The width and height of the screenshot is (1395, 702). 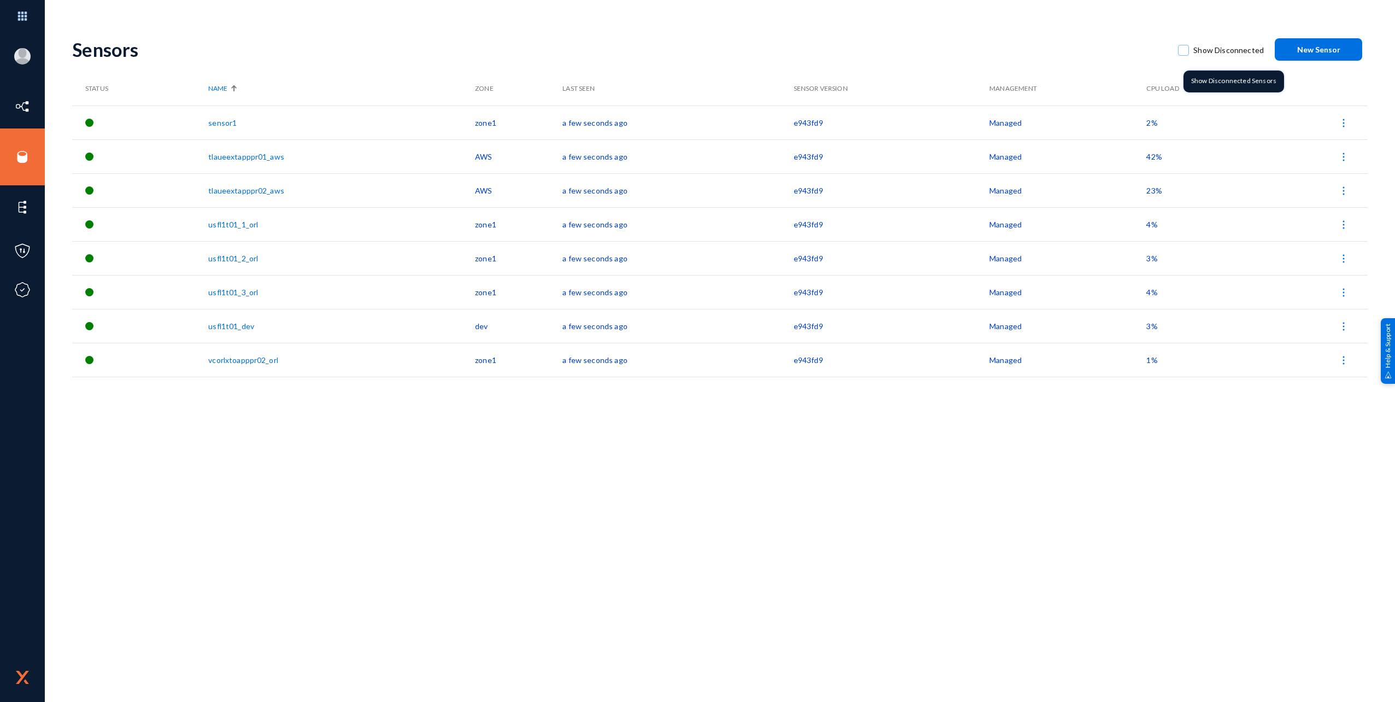 What do you see at coordinates (1233, 81) in the screenshot?
I see `div: Show Disconnected Sensors` at bounding box center [1233, 81].